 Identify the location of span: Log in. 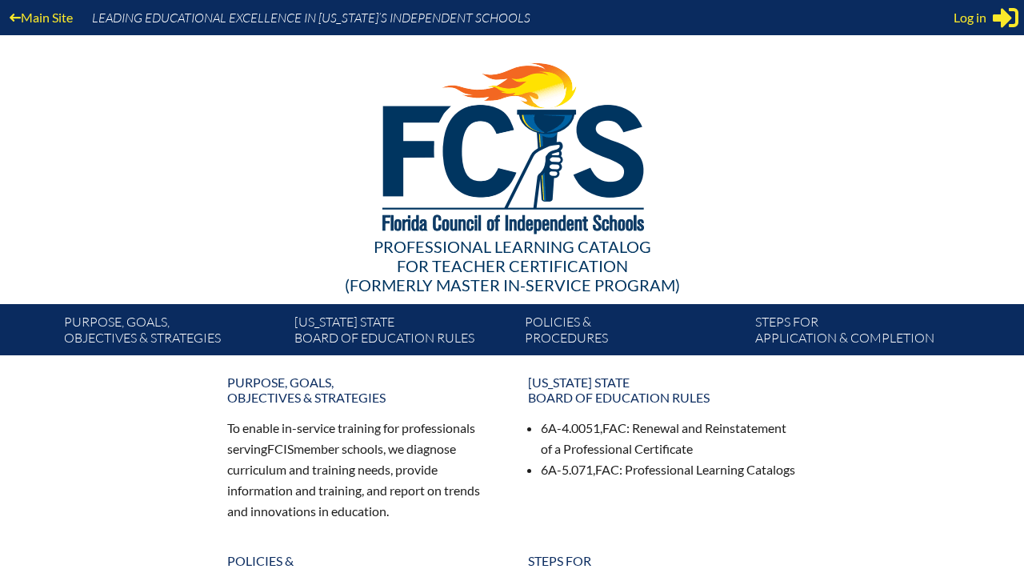
(970, 18).